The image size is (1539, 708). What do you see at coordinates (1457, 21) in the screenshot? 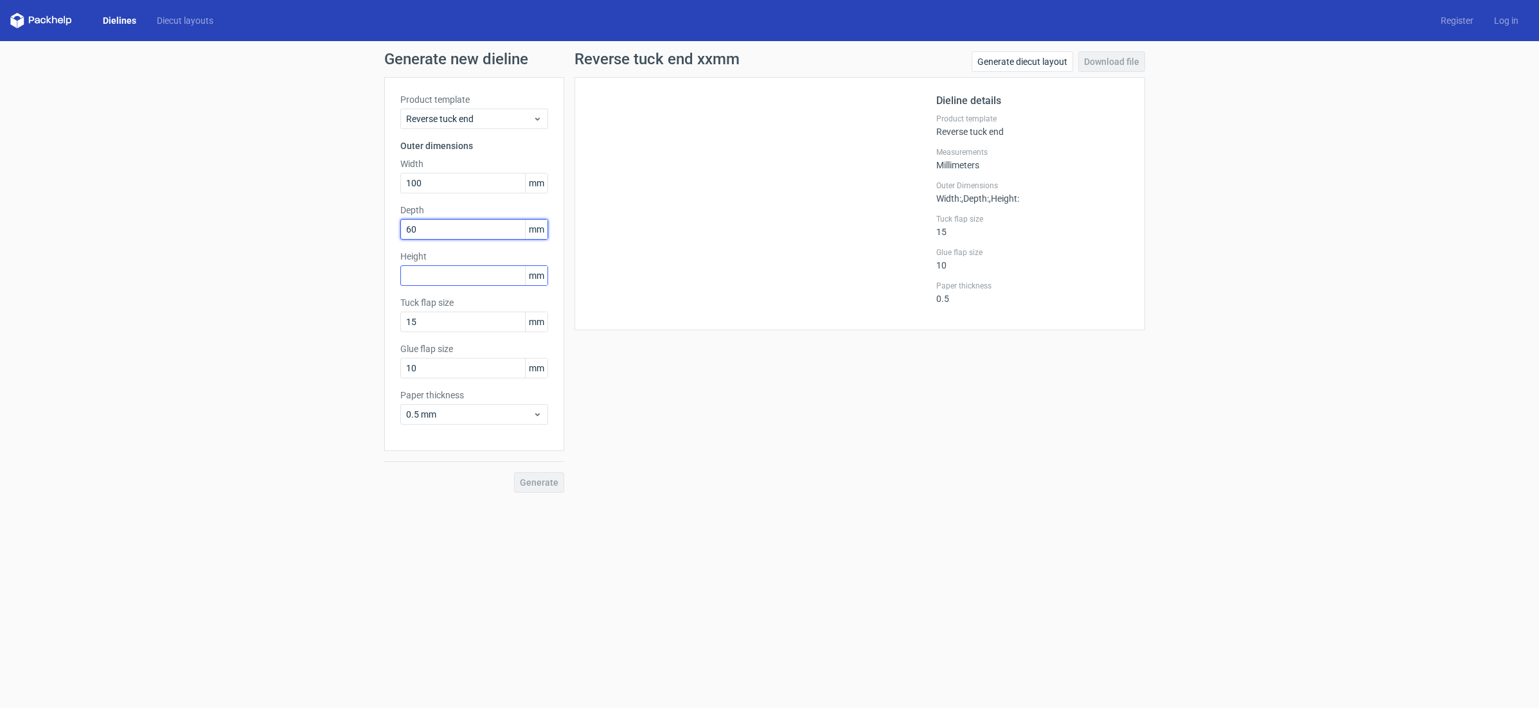
I see `a: Register` at bounding box center [1457, 21].